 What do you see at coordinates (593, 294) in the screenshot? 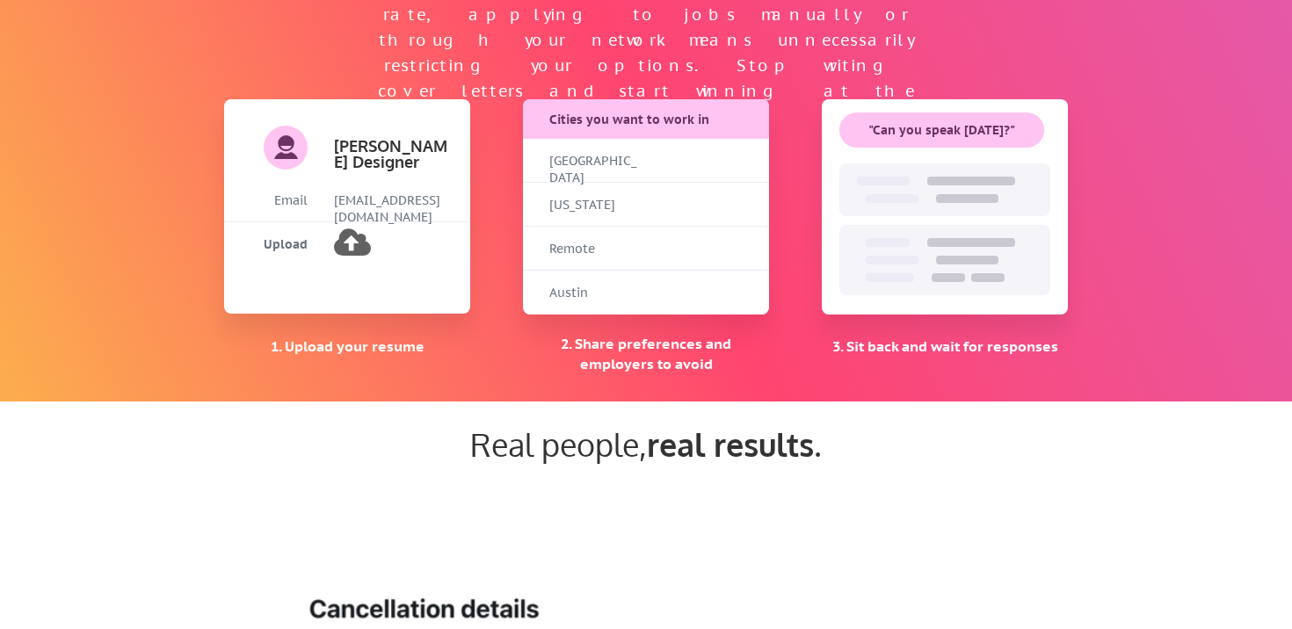
I see `div: Austin` at bounding box center [593, 294].